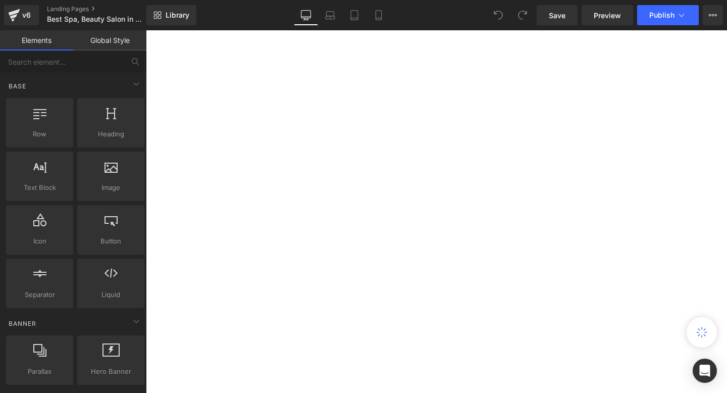  What do you see at coordinates (111, 134) in the screenshot?
I see `span: Heading` at bounding box center [111, 134].